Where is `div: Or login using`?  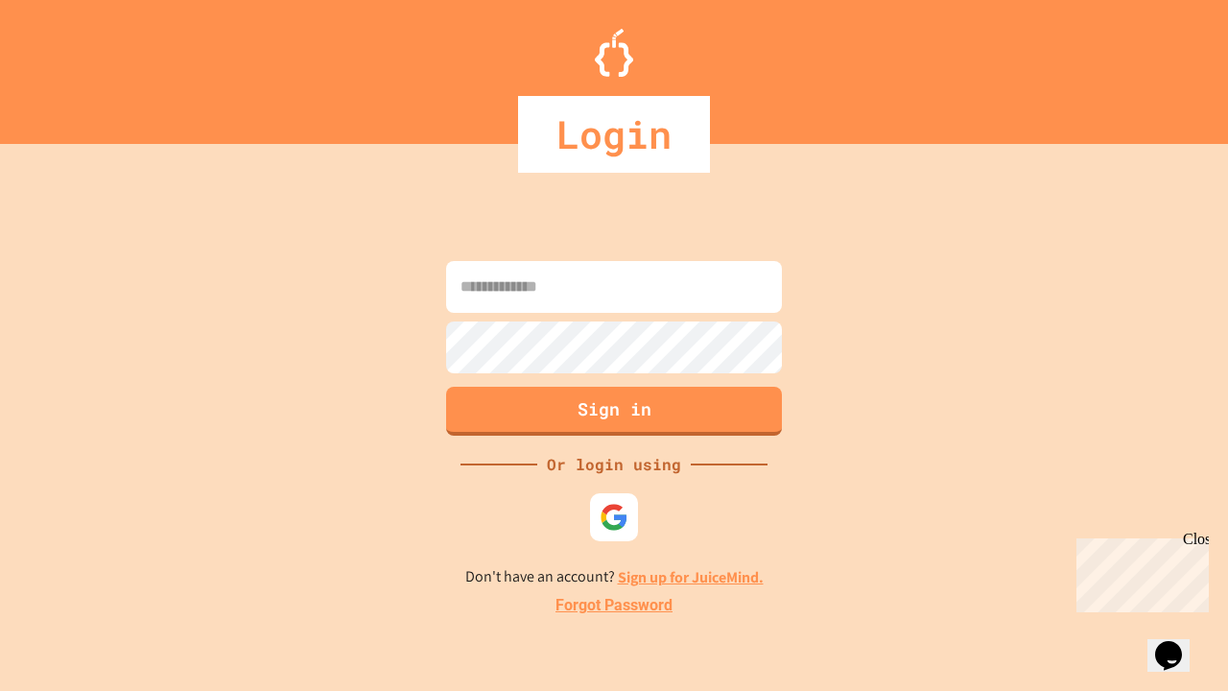
div: Or login using is located at coordinates (614, 464).